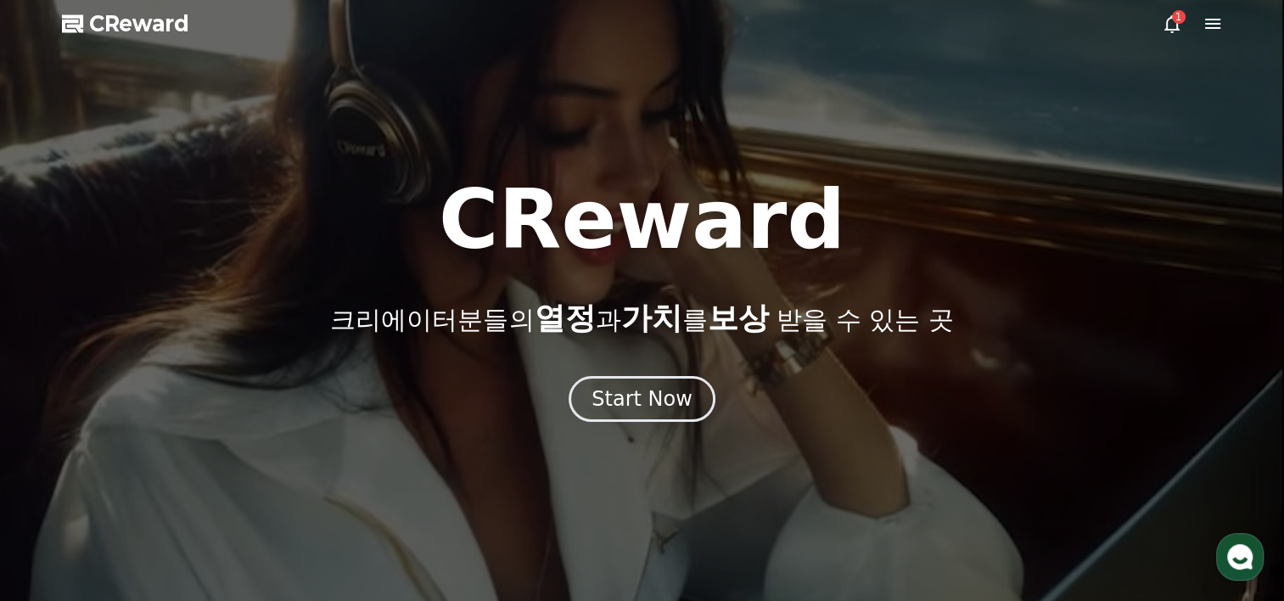 Image resolution: width=1284 pixels, height=601 pixels. I want to click on div: 1, so click(1179, 17).